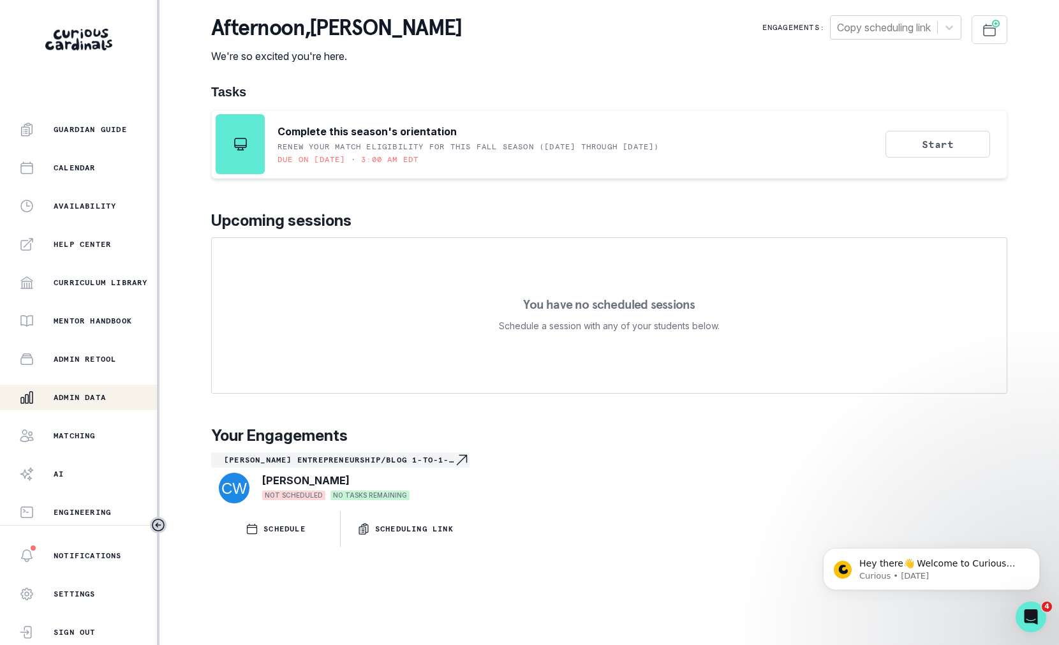 The width and height of the screenshot is (1059, 645). What do you see at coordinates (609, 221) in the screenshot?
I see `p: Upcoming sessions` at bounding box center [609, 221].